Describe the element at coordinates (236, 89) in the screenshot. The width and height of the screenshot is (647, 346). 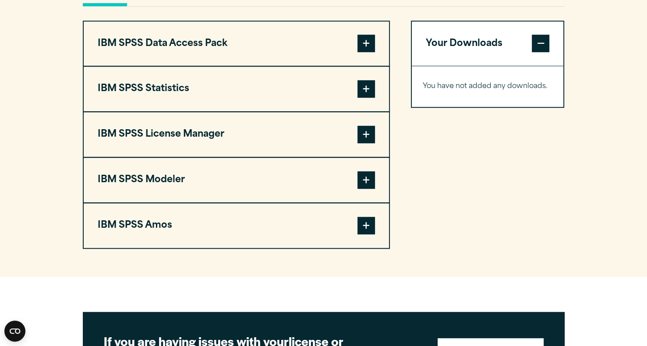
I see `button: IBM SPSS Statistics` at that location.